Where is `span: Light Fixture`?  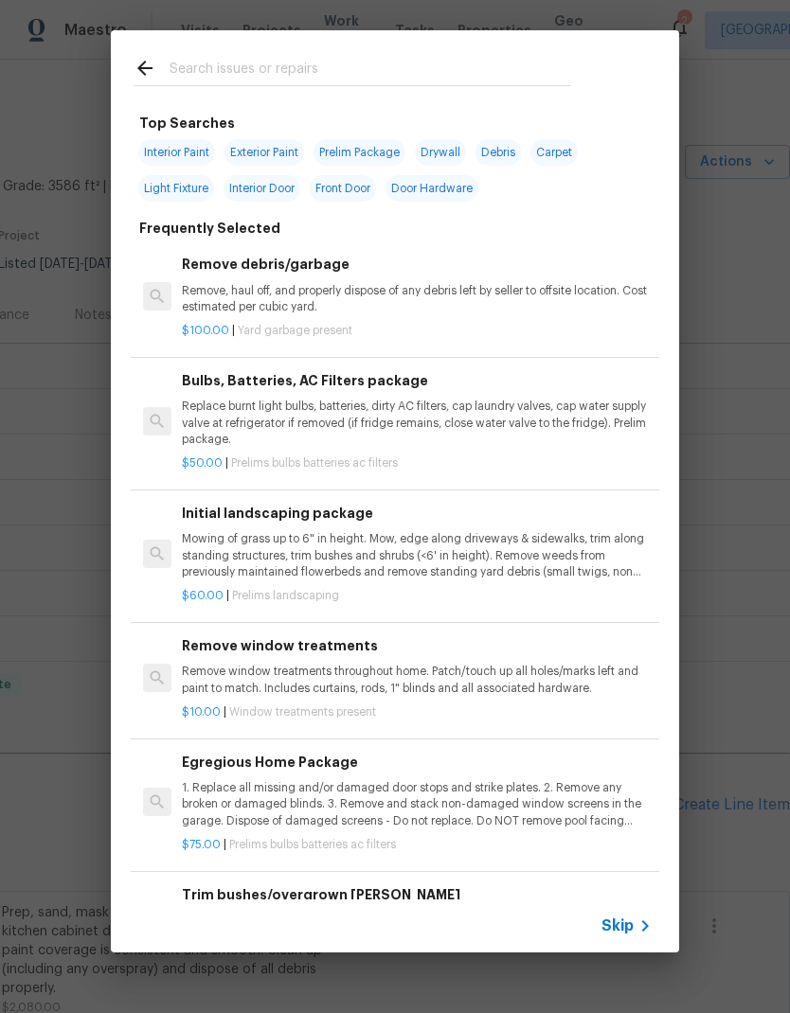 span: Light Fixture is located at coordinates (176, 188).